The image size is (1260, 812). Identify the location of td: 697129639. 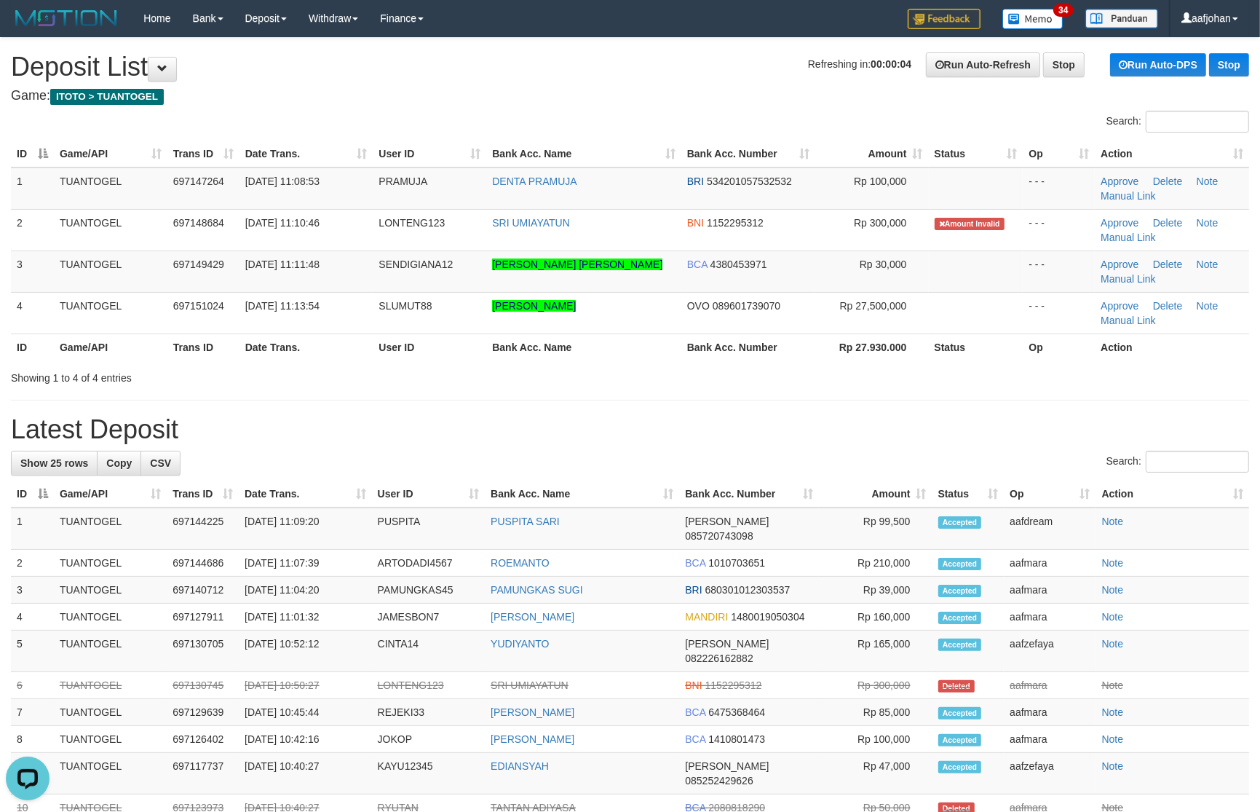
(202, 712).